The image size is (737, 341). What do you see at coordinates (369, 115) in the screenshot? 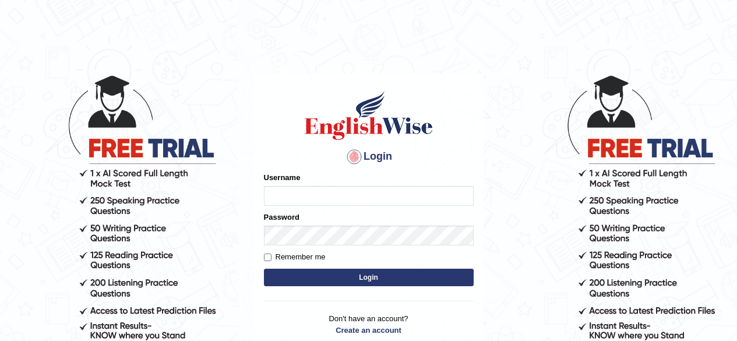
I see `img: Logo of English Wise sign in for intelligent practice with AI` at bounding box center [369, 115].